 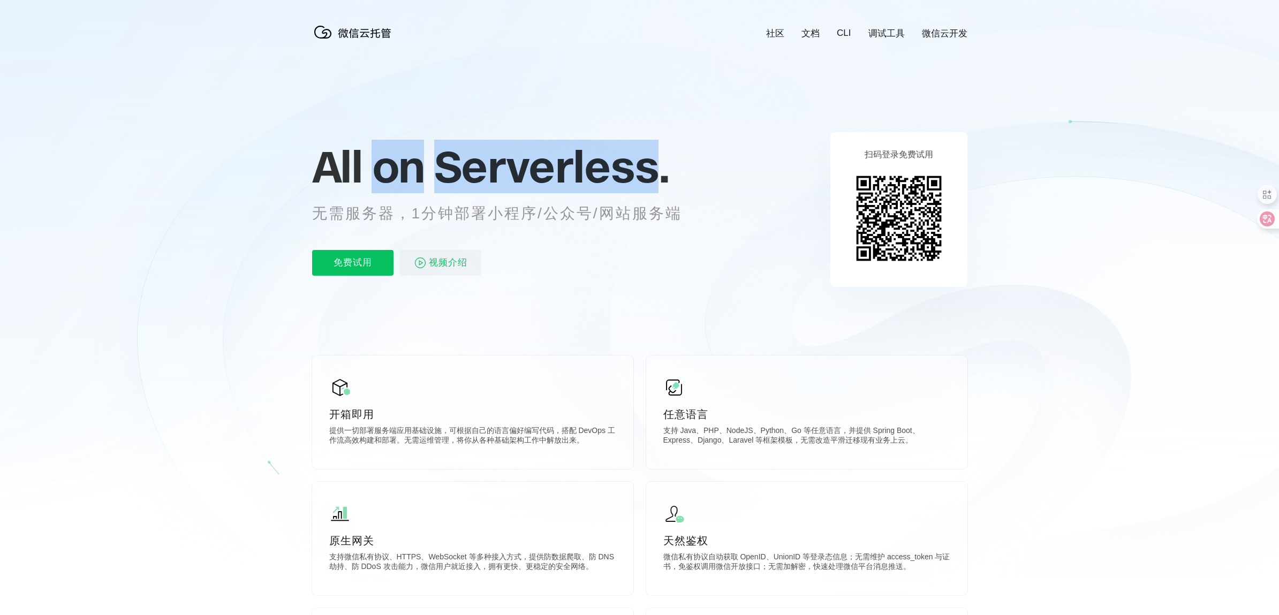 I want to click on a: 微信云托管, so click(x=355, y=40).